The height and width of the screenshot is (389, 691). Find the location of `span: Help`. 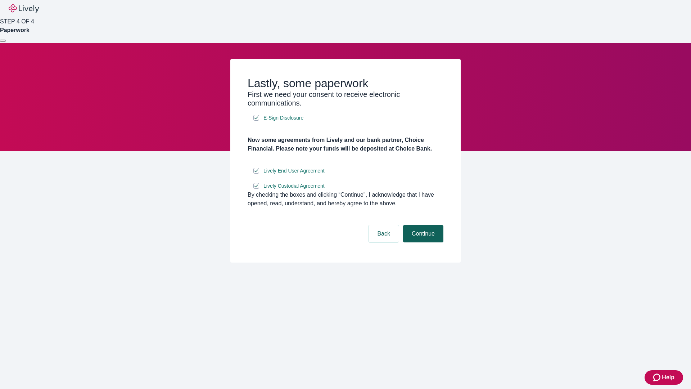

span: Help is located at coordinates (668, 377).